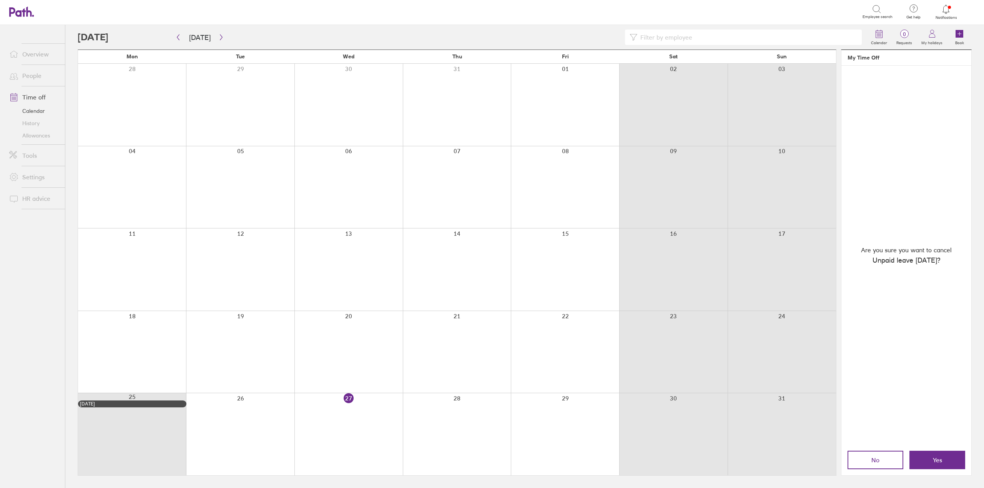 Image resolution: width=984 pixels, height=488 pixels. Describe the element at coordinates (959, 42) in the screenshot. I see `label: Book` at that location.